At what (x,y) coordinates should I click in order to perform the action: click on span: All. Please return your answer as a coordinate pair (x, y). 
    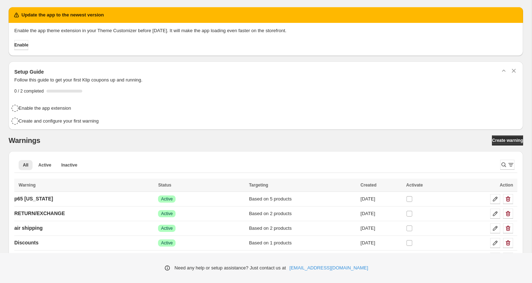
    Looking at the image, I should click on (25, 165).